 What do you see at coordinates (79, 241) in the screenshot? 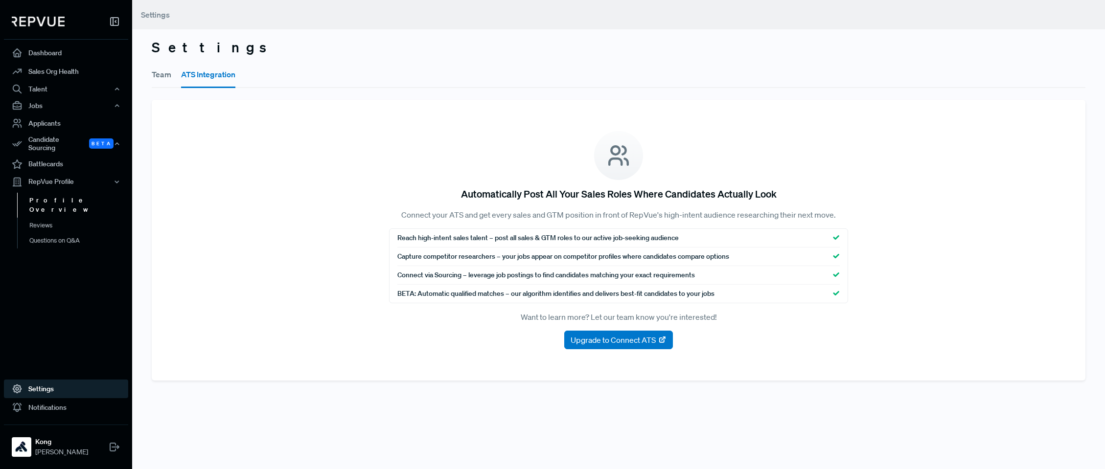
I see `a: Questions on Q&A` at bounding box center [79, 241].